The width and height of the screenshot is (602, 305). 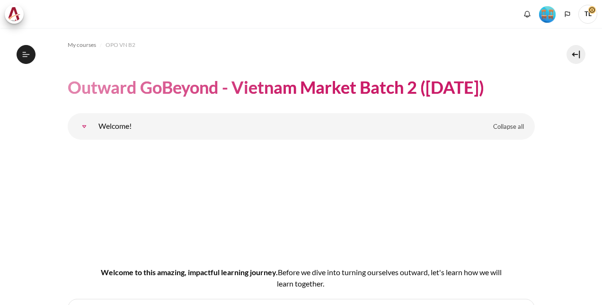 What do you see at coordinates (588, 14) in the screenshot?
I see `a: User menu` at bounding box center [588, 14].